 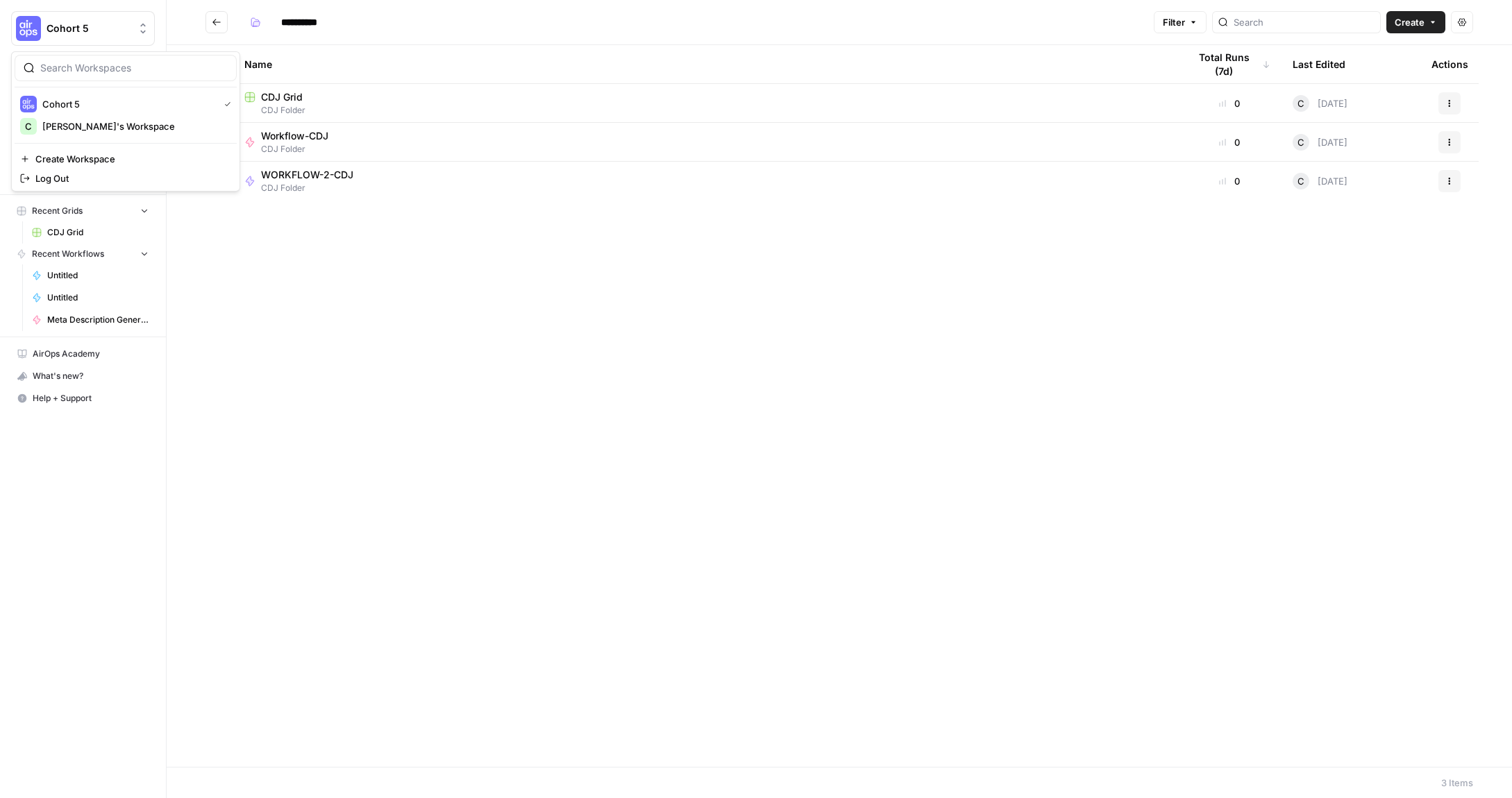 What do you see at coordinates (126, 159) in the screenshot?
I see `a: Create Workspace` at bounding box center [126, 159].